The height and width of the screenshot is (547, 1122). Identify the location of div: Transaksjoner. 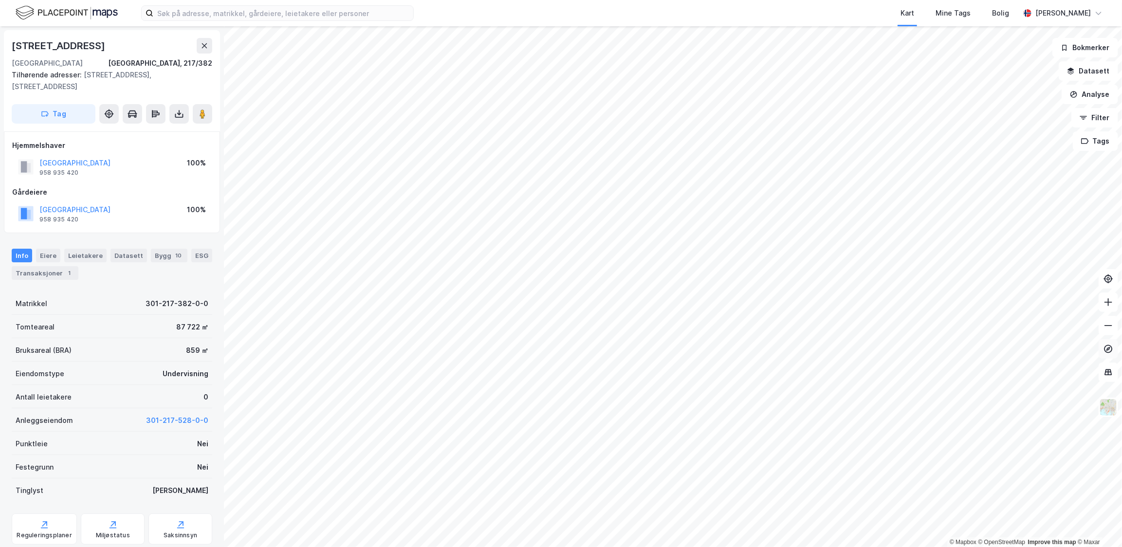
(45, 273).